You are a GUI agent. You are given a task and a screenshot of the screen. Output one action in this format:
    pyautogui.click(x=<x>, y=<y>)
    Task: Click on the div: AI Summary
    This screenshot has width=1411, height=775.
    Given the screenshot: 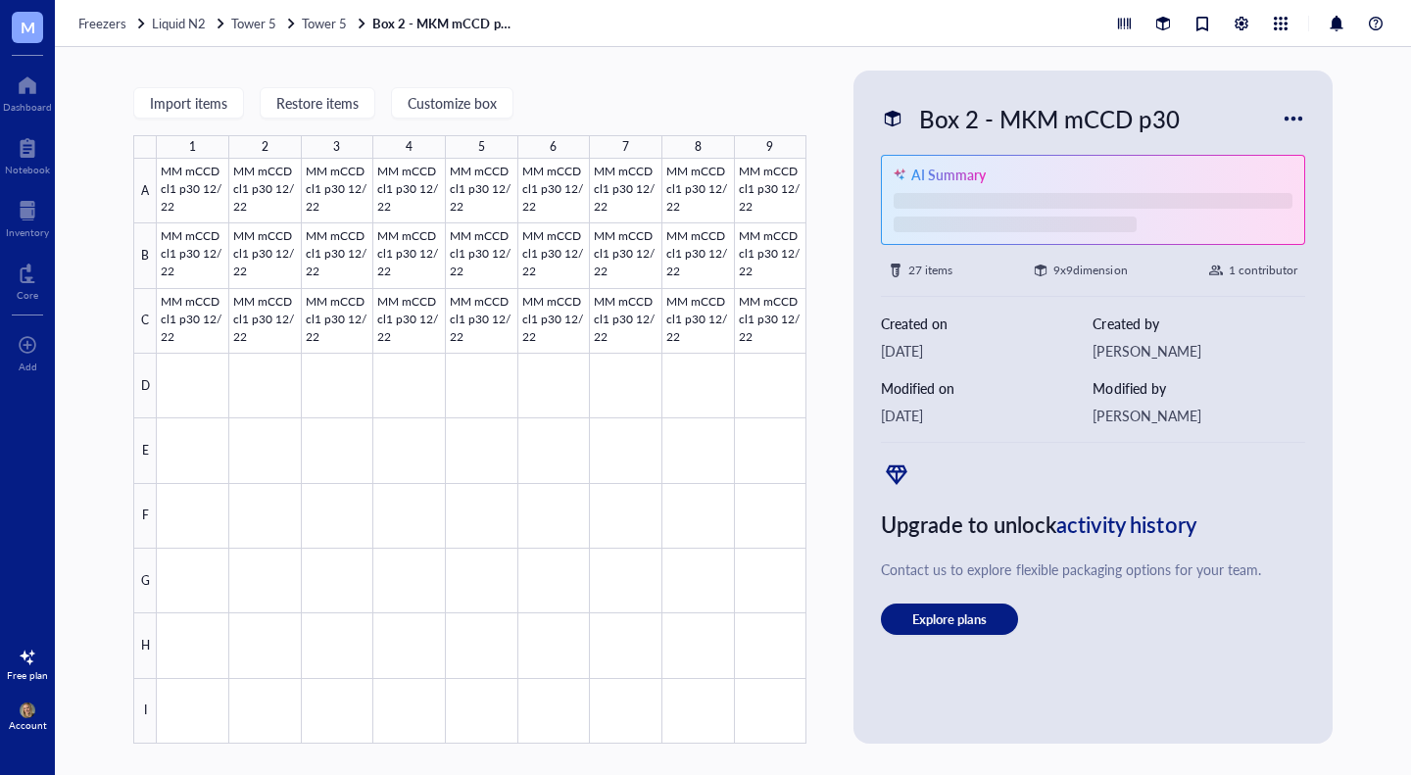 What is the action you would take?
    pyautogui.click(x=948, y=174)
    